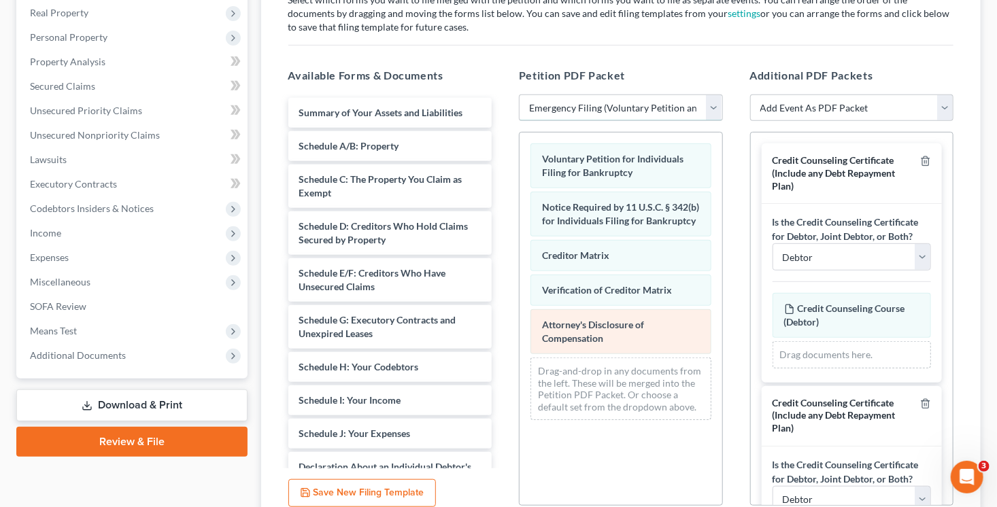 The height and width of the screenshot is (507, 997). I want to click on a: Download & Print, so click(132, 405).